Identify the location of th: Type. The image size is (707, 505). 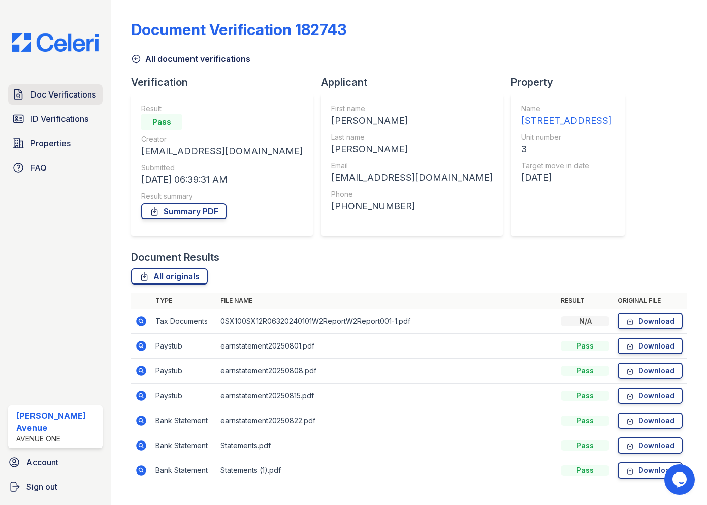
(184, 300).